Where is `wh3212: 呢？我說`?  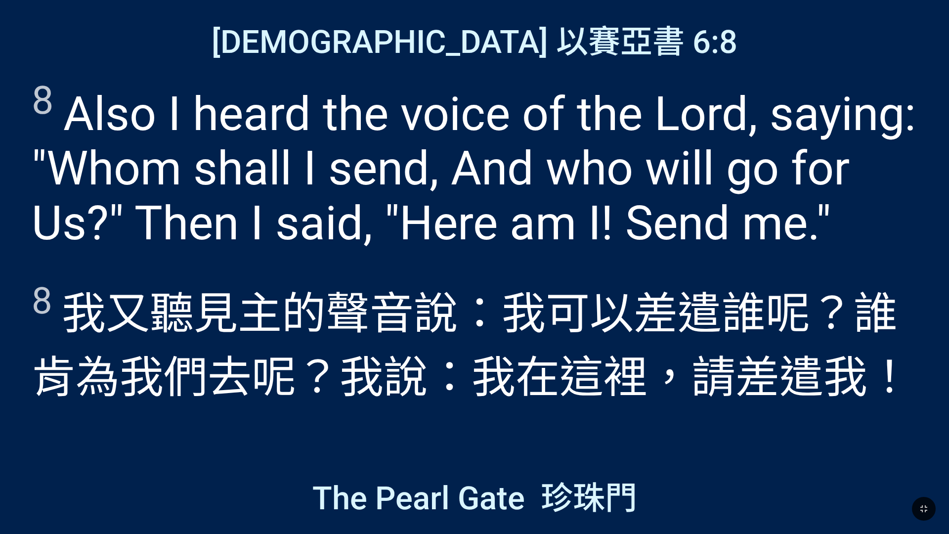 wh3212: 呢？我說 is located at coordinates (581, 377).